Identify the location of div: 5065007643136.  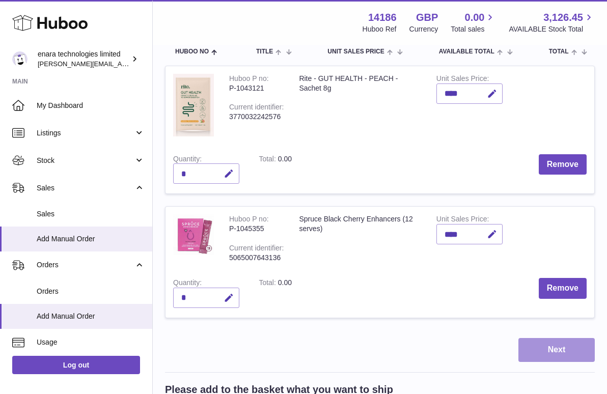
(256, 258).